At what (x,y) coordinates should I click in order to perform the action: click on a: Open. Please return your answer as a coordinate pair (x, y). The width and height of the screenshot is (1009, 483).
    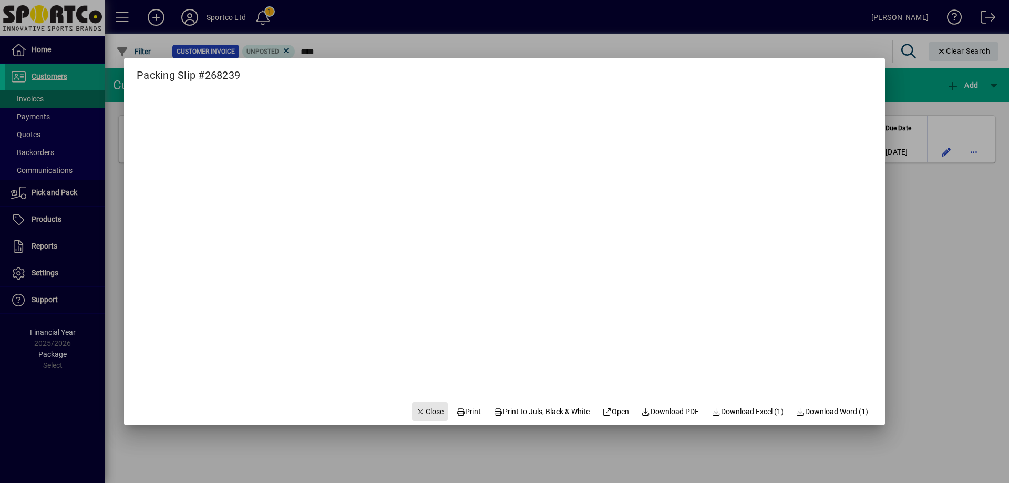
    Looking at the image, I should click on (616, 412).